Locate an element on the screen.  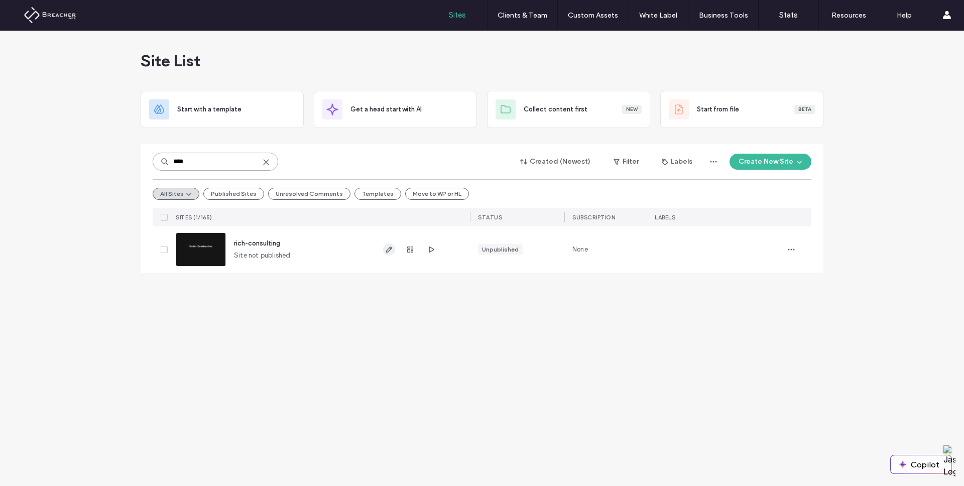
label: Help is located at coordinates (905, 15).